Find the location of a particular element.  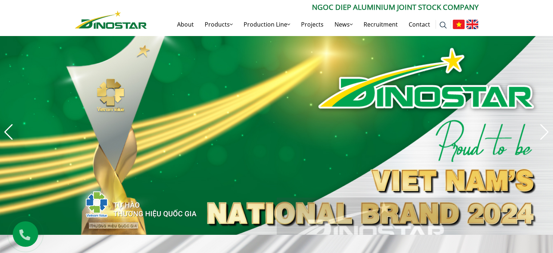

img: English is located at coordinates (473, 24).